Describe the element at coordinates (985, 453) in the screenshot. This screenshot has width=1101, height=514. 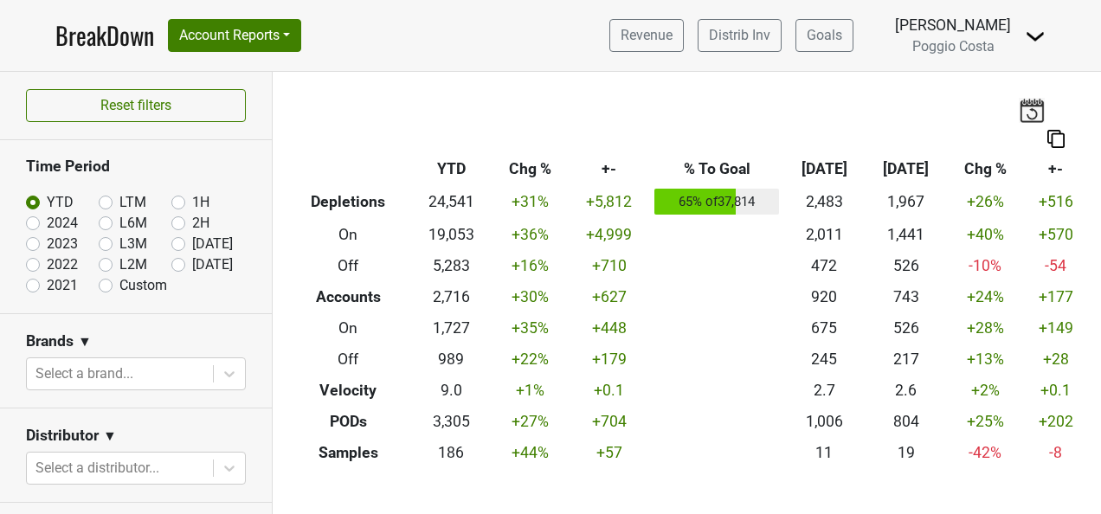
I see `td: -42 %` at that location.